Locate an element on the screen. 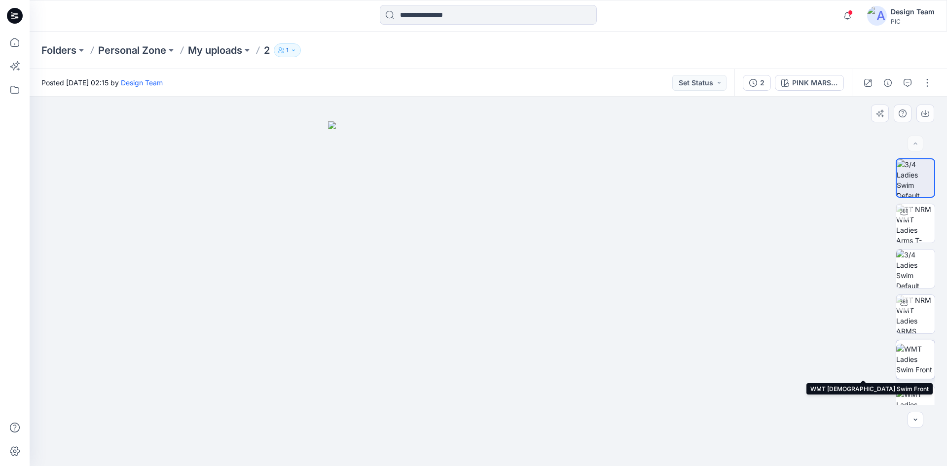 The height and width of the screenshot is (466, 947). p: Personal Zone is located at coordinates (132, 50).